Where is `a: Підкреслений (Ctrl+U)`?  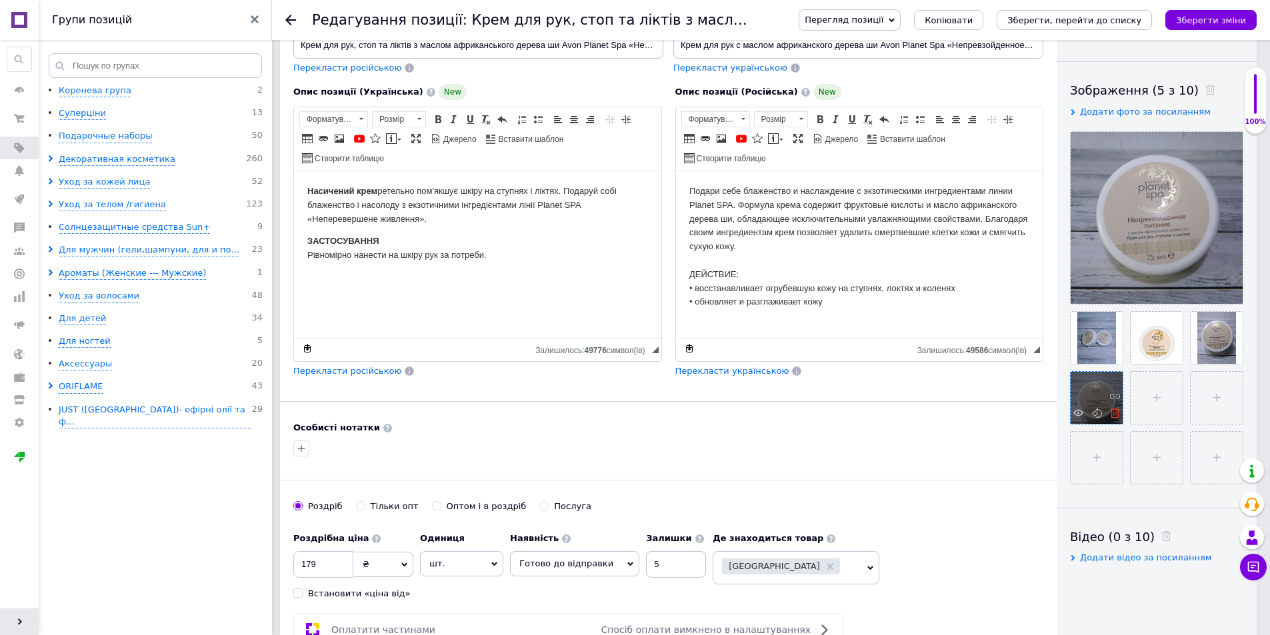 a: Підкреслений (Ctrl+U) is located at coordinates (852, 119).